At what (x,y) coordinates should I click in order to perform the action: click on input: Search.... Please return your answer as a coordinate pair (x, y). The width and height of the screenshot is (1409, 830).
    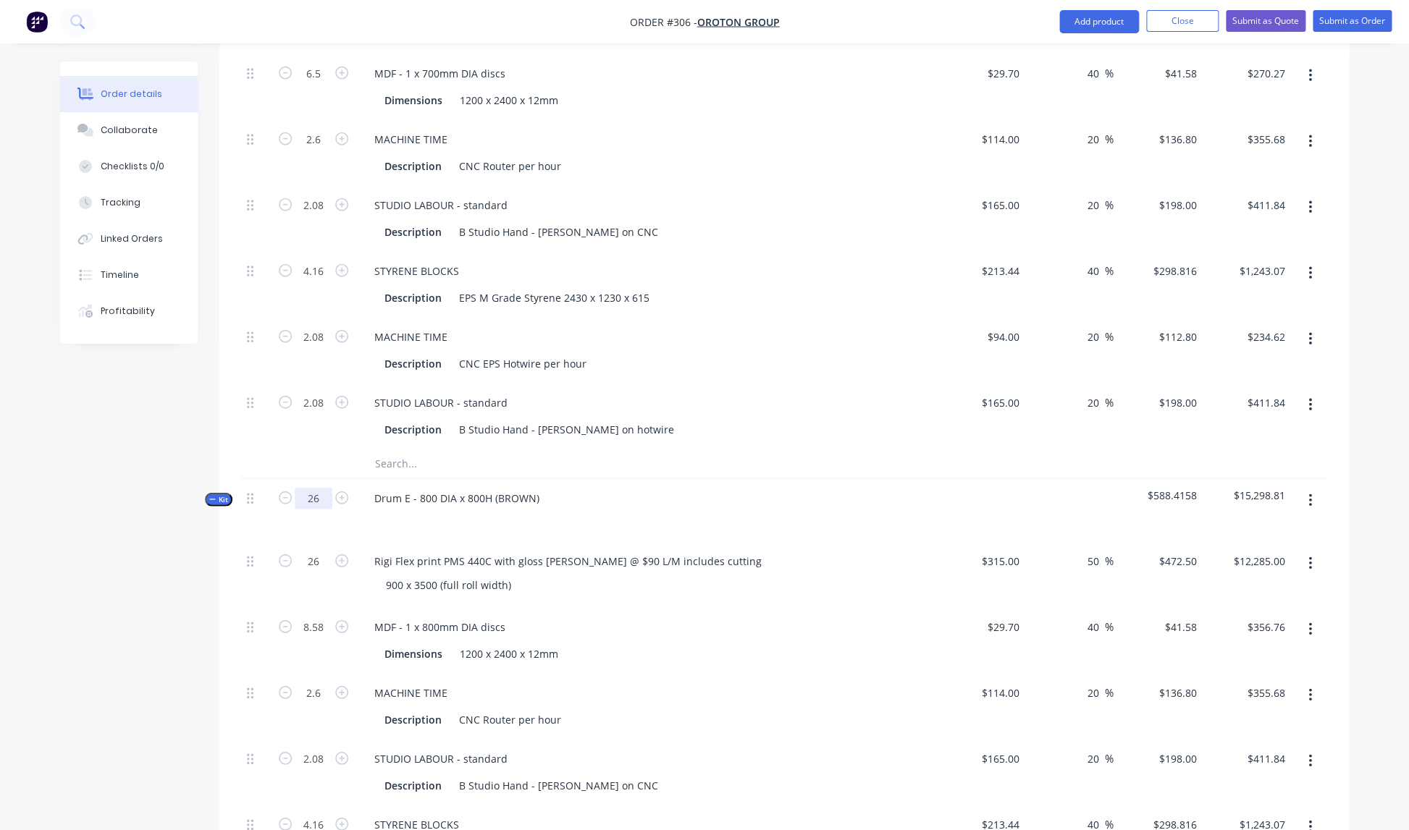
    Looking at the image, I should click on (519, 464).